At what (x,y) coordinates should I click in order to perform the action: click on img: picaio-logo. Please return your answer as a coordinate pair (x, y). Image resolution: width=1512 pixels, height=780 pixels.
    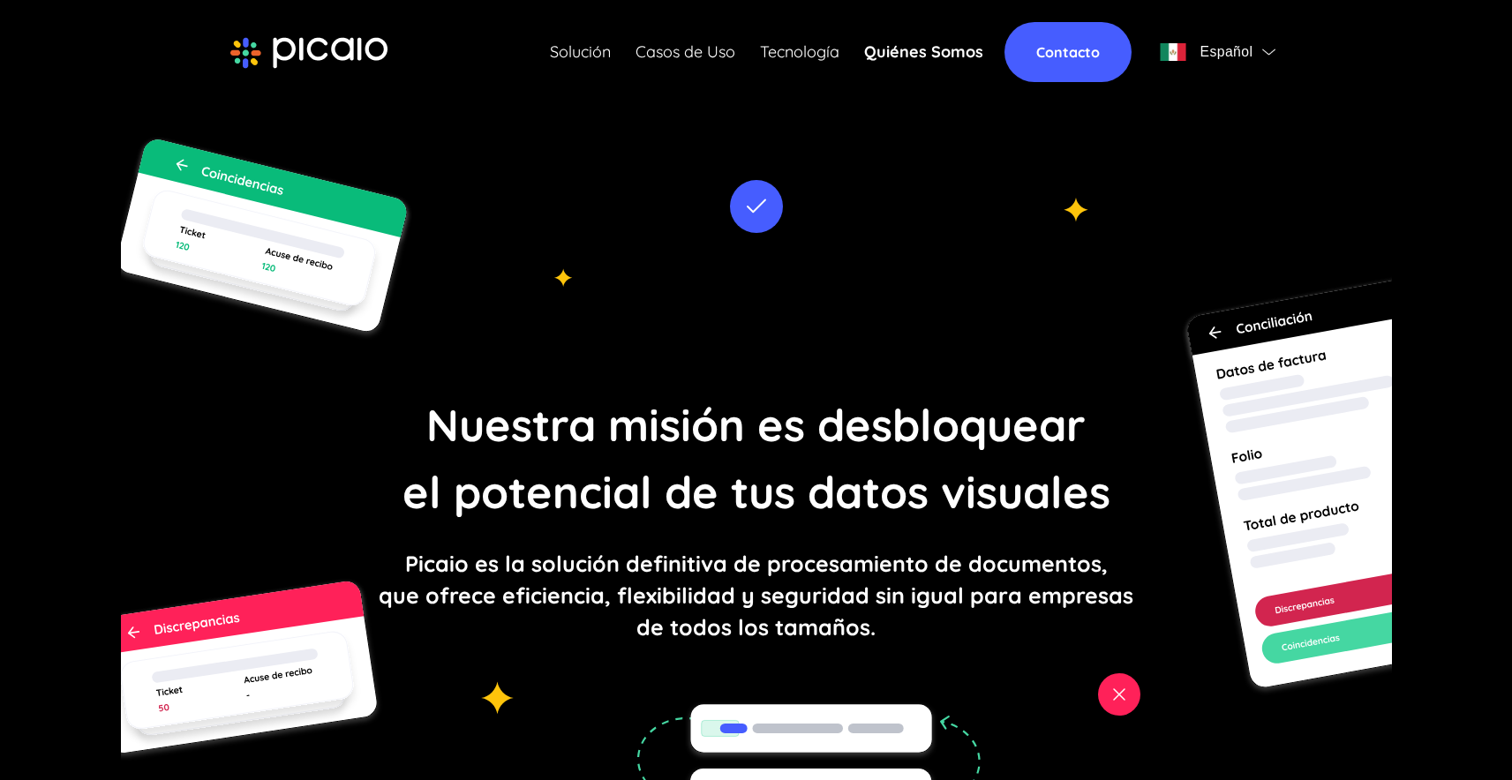
    Looking at the image, I should click on (309, 53).